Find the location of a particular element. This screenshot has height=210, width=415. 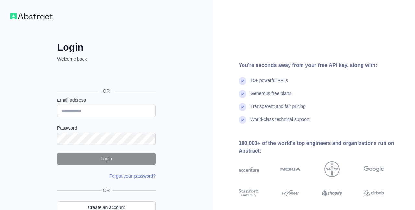

button: Login is located at coordinates (106, 159).